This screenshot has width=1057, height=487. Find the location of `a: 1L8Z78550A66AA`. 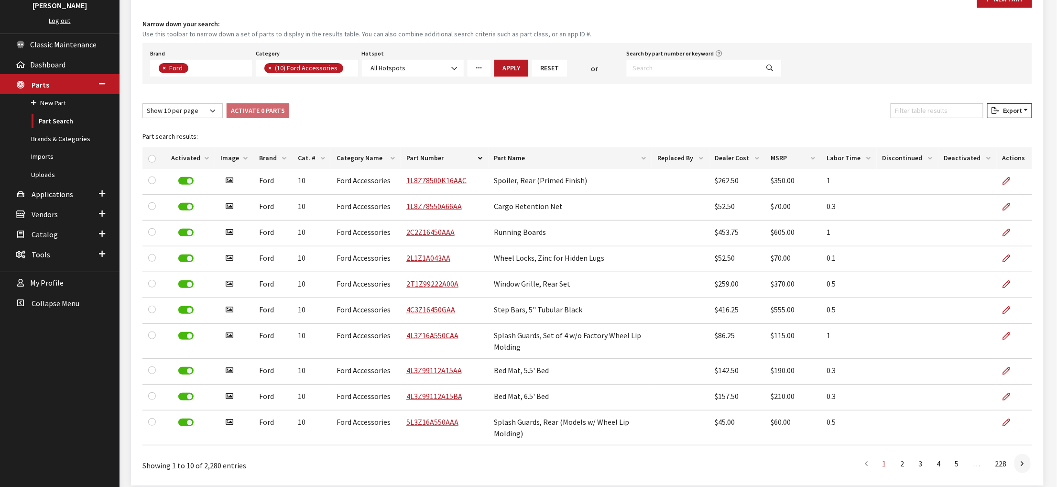

a: 1L8Z78550A66AA is located at coordinates (434, 206).